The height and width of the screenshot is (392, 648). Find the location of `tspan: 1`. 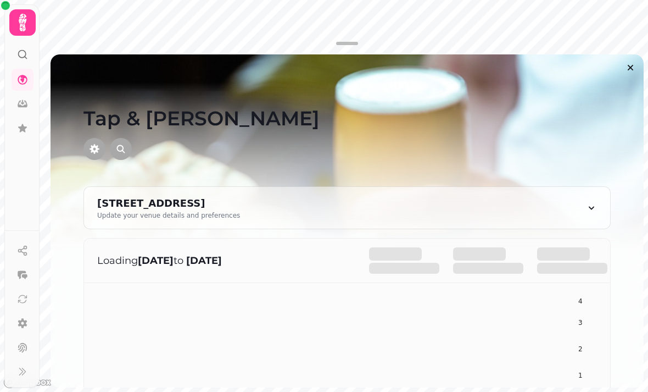

tspan: 1 is located at coordinates (581, 375).